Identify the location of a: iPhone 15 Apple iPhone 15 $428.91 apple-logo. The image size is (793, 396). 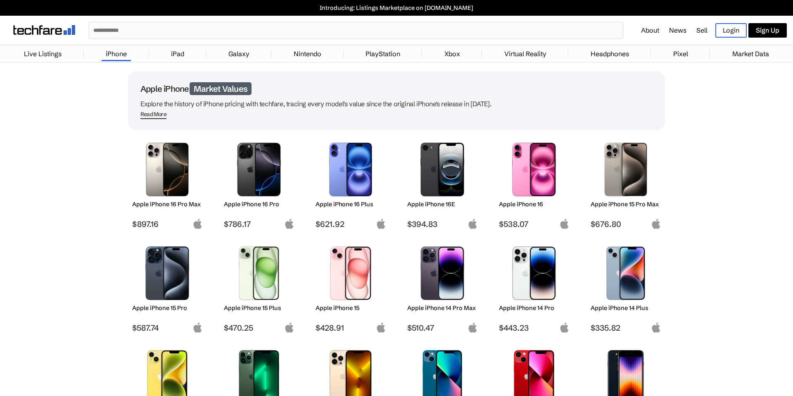
(351, 287).